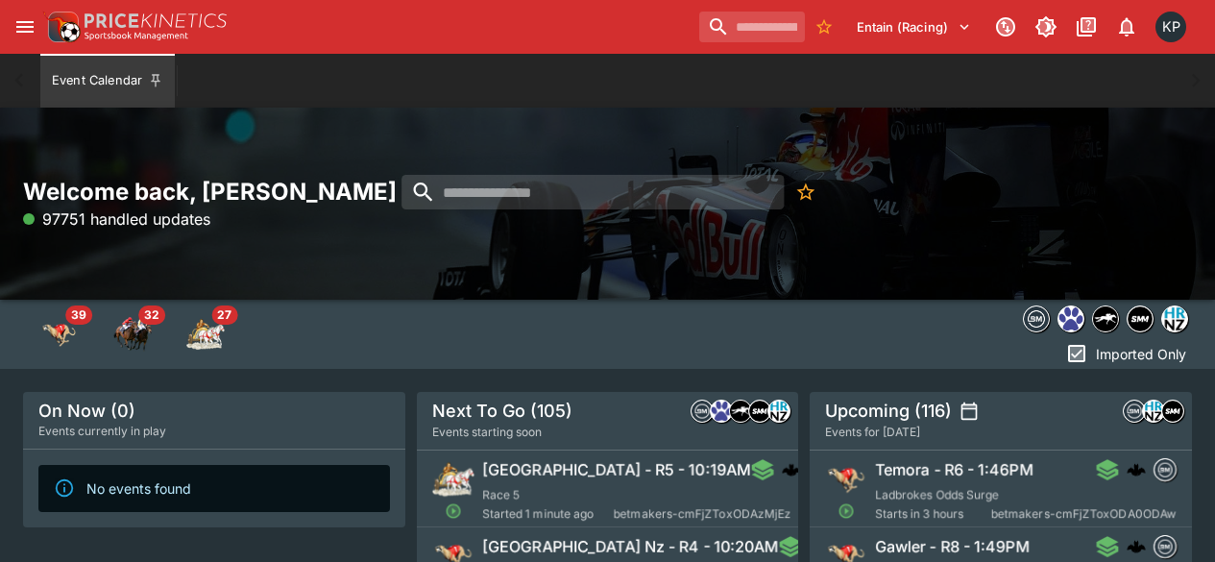  What do you see at coordinates (1126, 354) in the screenshot?
I see `button: Imported Only` at bounding box center [1126, 354].